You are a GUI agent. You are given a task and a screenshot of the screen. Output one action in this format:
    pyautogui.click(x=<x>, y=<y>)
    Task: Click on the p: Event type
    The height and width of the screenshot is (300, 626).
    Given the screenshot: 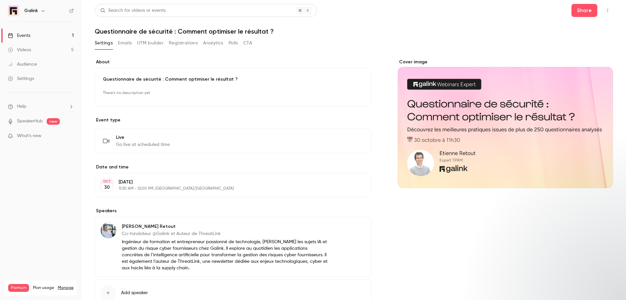 What is the action you would take?
    pyautogui.click(x=233, y=120)
    